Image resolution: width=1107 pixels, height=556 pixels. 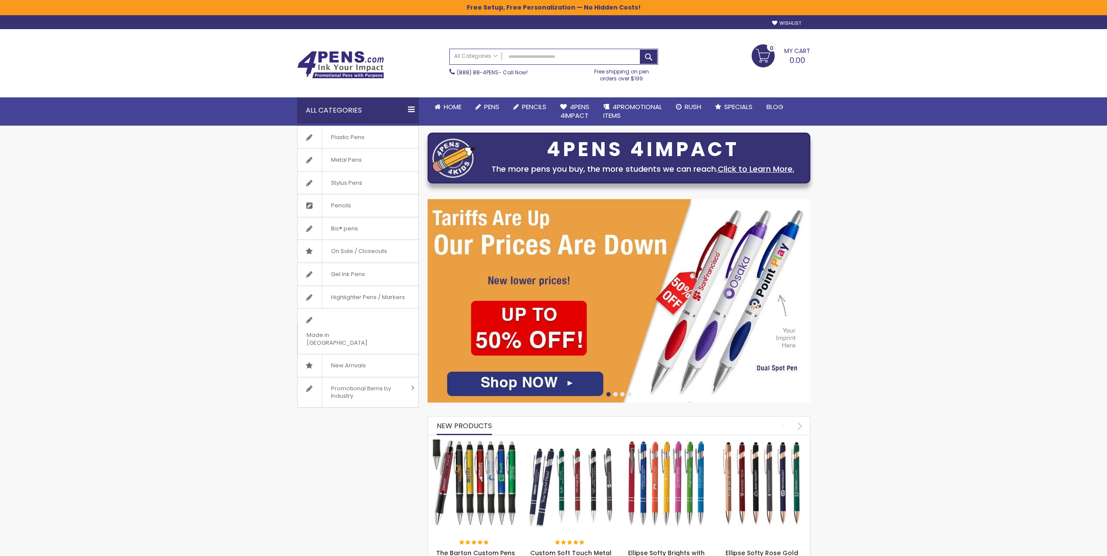 What do you see at coordinates (344, 229) in the screenshot?
I see `span: Bic® pens` at bounding box center [344, 229].